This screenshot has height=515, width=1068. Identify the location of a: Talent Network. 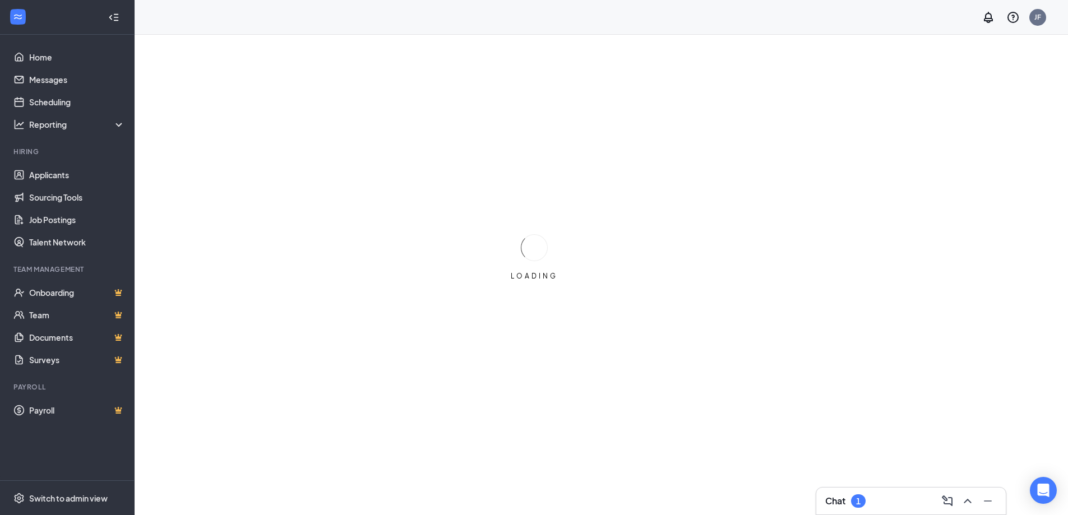
(77, 242).